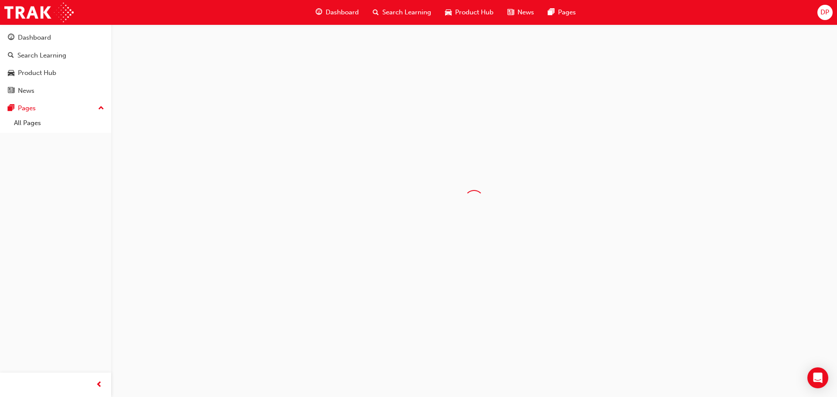 The height and width of the screenshot is (397, 837). I want to click on a: All Pages, so click(59, 123).